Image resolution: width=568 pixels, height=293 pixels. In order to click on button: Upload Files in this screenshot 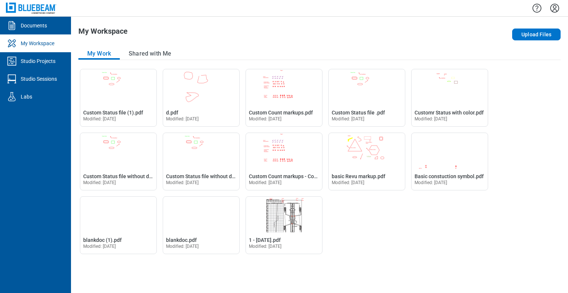, I will do `click(537, 34)`.